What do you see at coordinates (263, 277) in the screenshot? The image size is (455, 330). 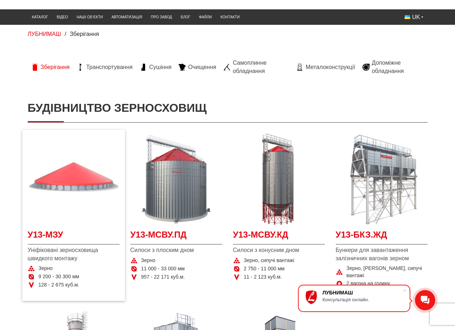 I see `span: 11 - 2 123 куб.м.` at bounding box center [263, 277].